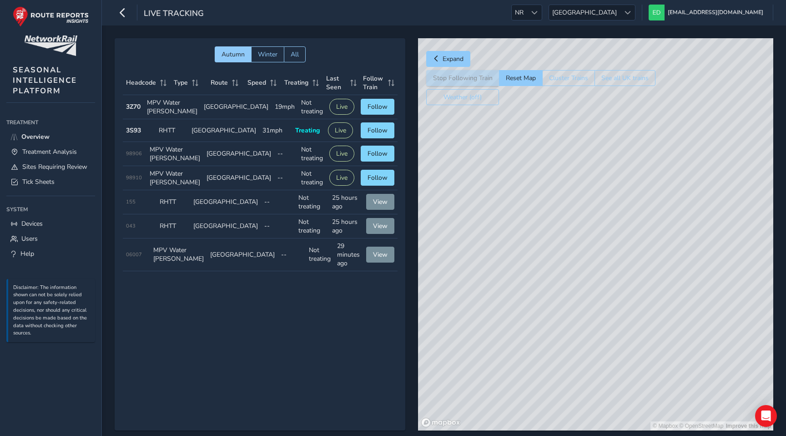 The image size is (786, 436). What do you see at coordinates (27, 253) in the screenshot?
I see `span: Help` at bounding box center [27, 253].